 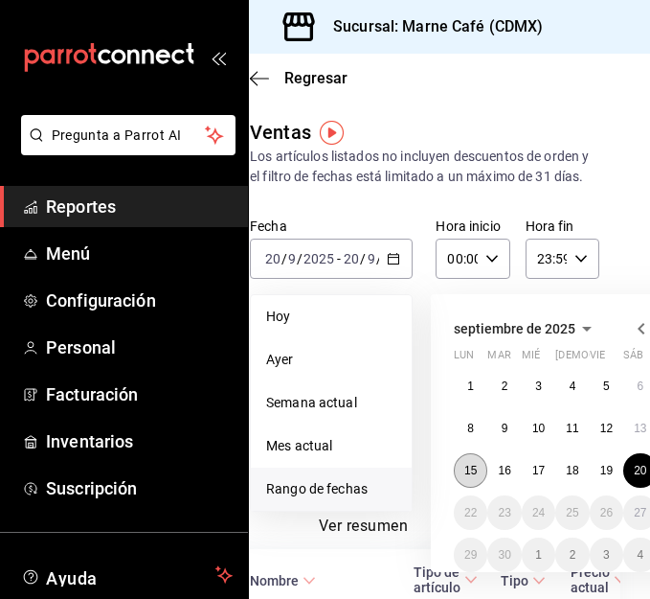 What do you see at coordinates (139, 394) in the screenshot?
I see `span: Facturación` at bounding box center [139, 394].